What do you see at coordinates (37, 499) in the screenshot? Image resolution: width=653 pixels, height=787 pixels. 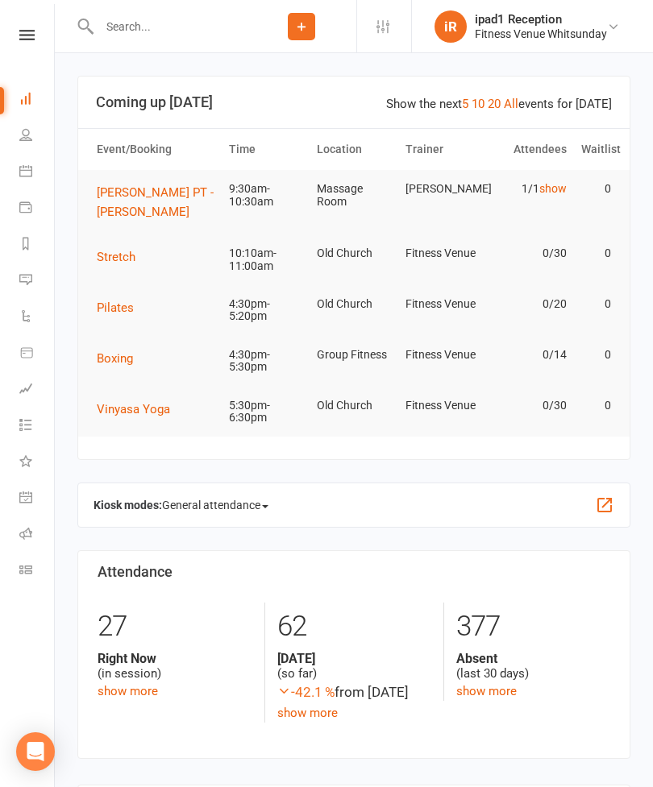 I see `a: General attendance kiosk mode` at bounding box center [37, 499].